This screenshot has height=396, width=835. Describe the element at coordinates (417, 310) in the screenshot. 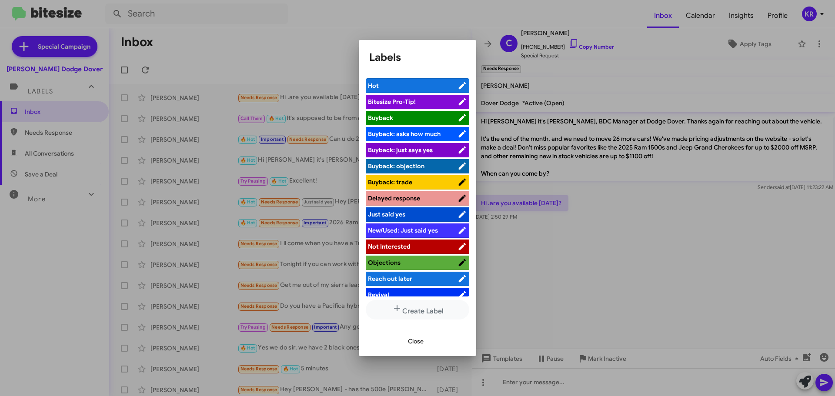

I see `button: Create Label` at that location.